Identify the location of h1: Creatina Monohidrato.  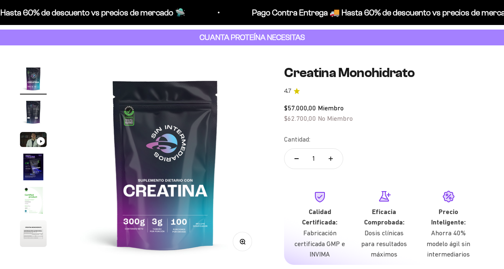
(384, 72).